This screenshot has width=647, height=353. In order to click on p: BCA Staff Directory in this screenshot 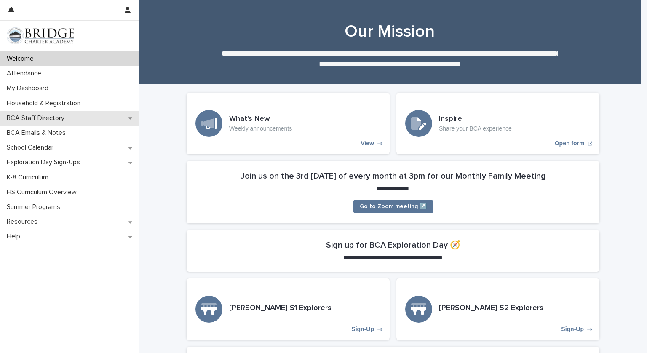, I will do `click(37, 118)`.